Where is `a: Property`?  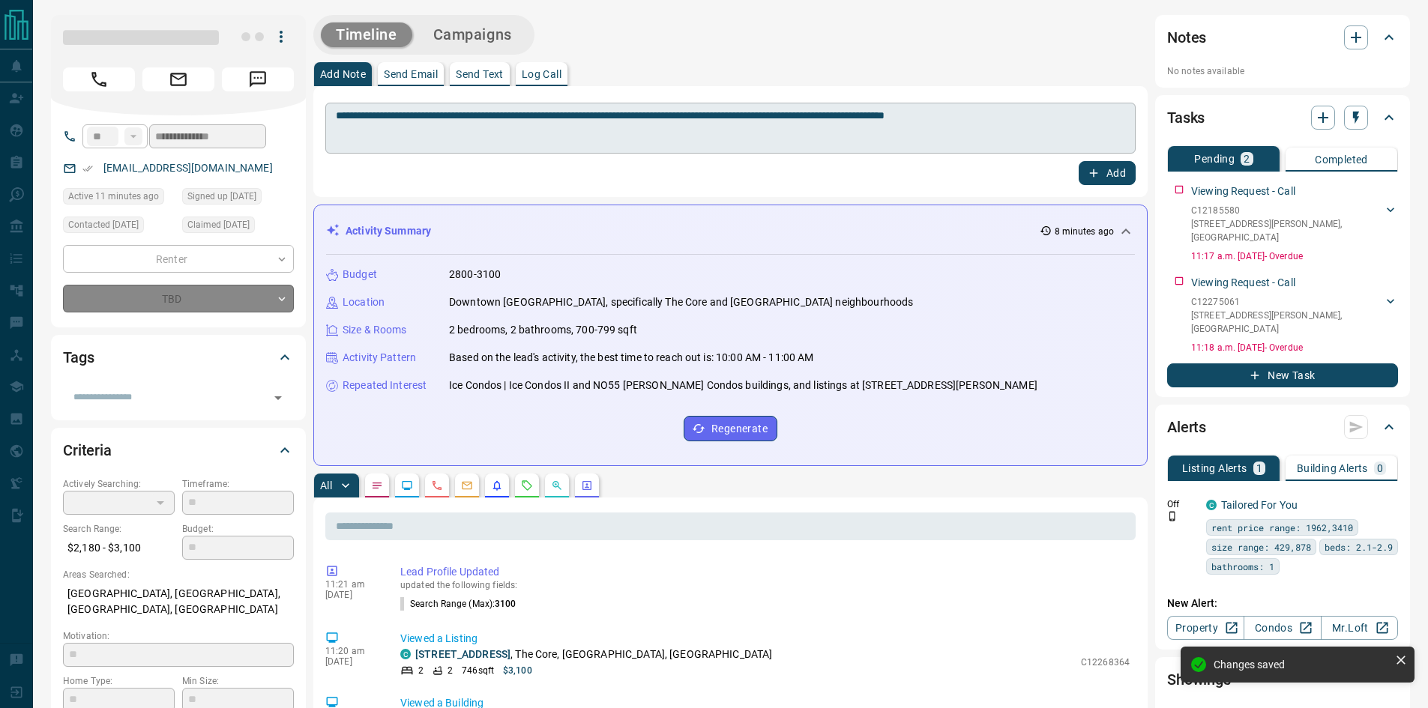 a: Property is located at coordinates (1205, 628).